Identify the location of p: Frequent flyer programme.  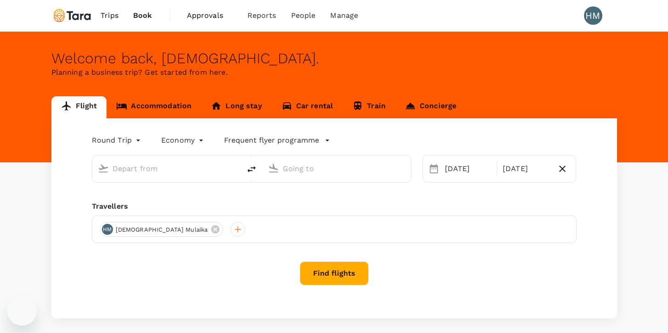
(271, 141).